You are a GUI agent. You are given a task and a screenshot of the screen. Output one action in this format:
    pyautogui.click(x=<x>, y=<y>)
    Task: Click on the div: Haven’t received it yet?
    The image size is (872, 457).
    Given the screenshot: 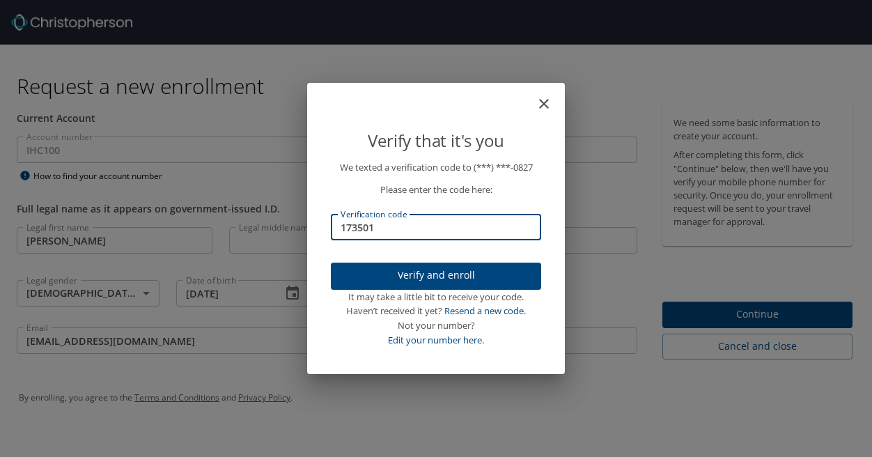 What is the action you would take?
    pyautogui.click(x=436, y=311)
    